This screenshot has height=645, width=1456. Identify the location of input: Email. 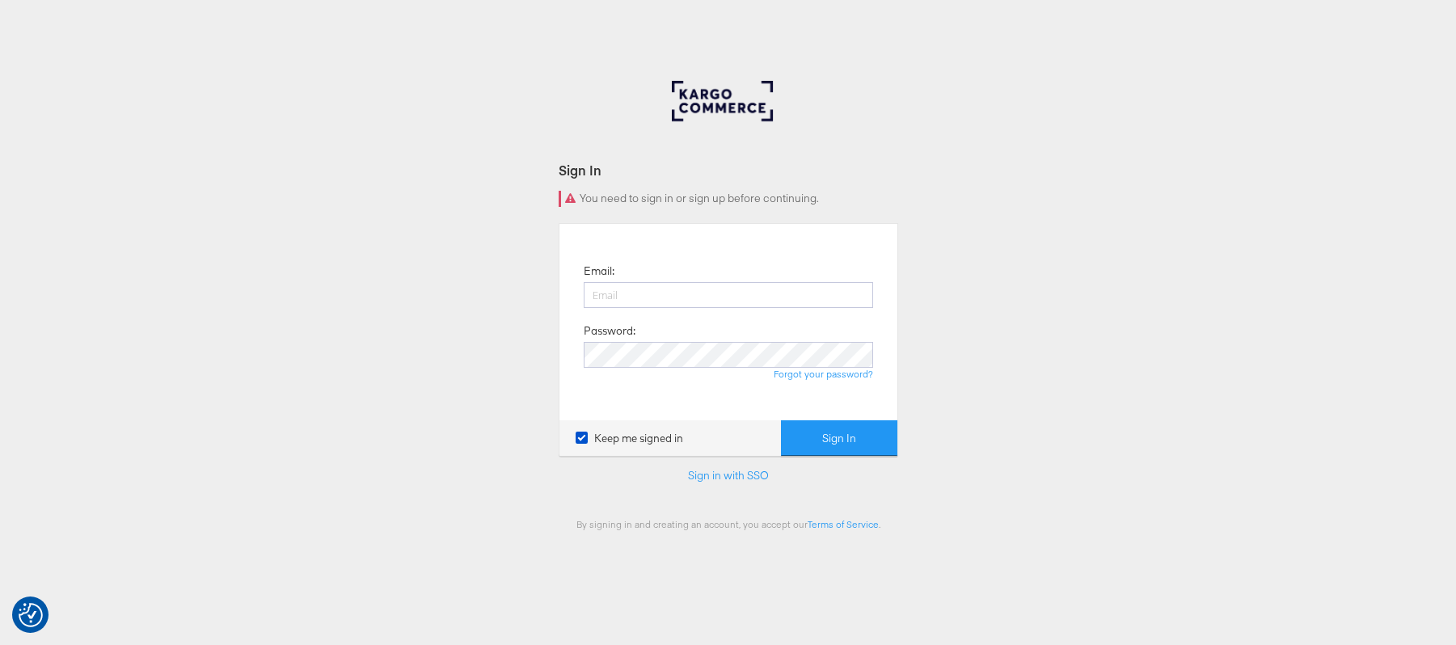
(728, 295).